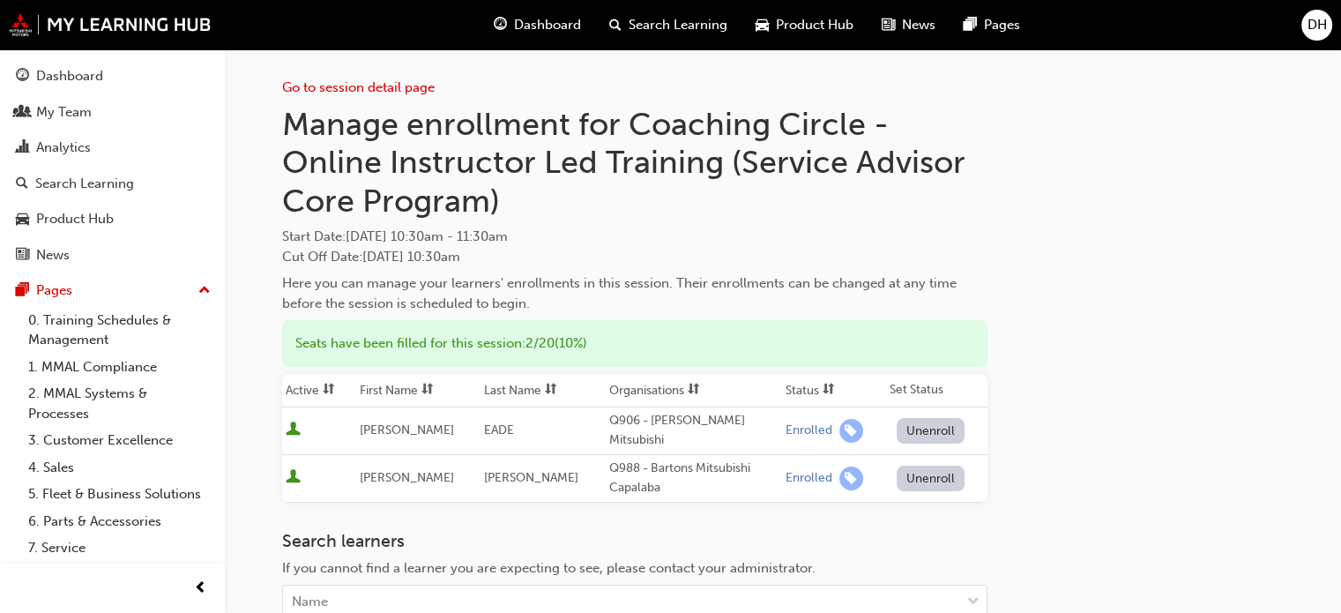  I want to click on a: 0. Training Schedules & Management, so click(119, 330).